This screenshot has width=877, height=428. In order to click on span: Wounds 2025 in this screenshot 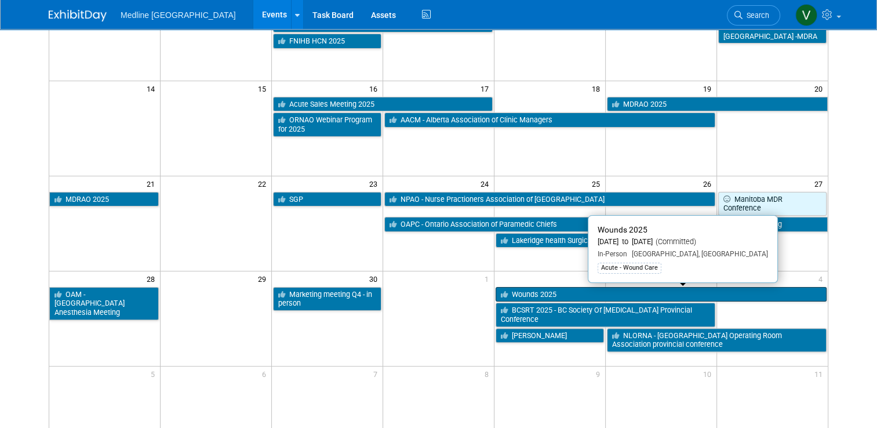, I will do `click(622, 229)`.